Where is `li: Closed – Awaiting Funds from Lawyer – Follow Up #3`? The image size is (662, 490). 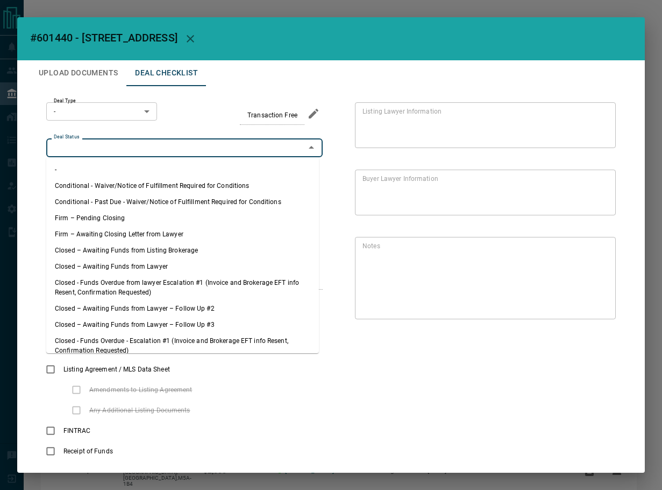 li: Closed – Awaiting Funds from Lawyer – Follow Up #3 is located at coordinates (182, 324).